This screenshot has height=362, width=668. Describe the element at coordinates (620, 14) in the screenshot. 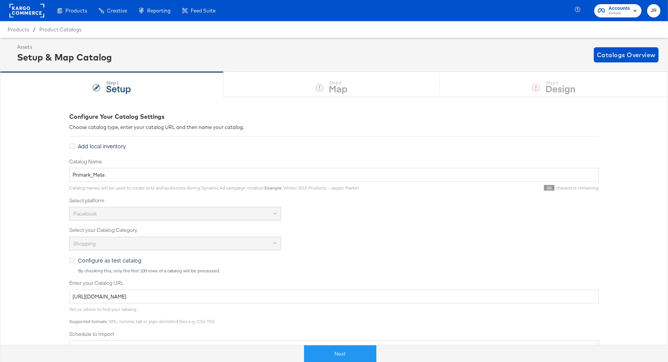

I see `span: Primark` at that location.